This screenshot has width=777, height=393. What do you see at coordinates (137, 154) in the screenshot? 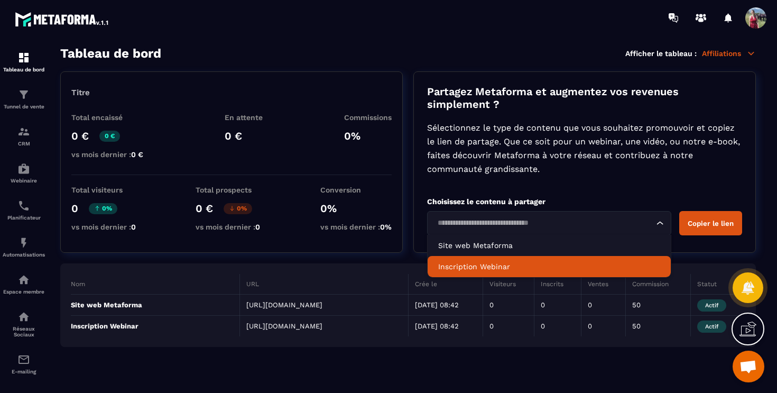
I see `span: 0 €` at bounding box center [137, 154].